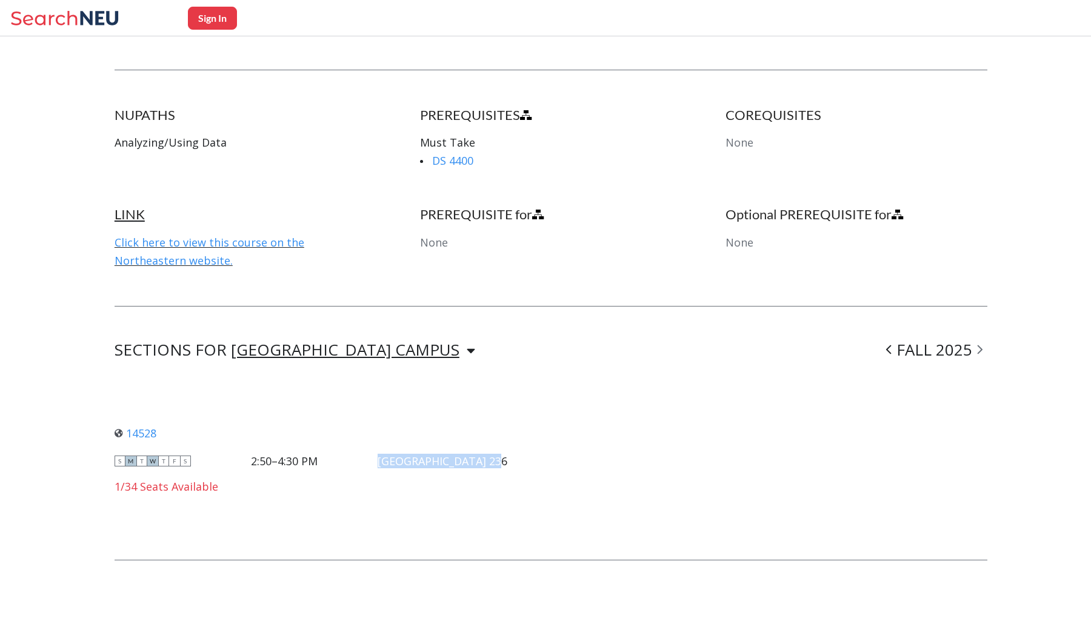 The width and height of the screenshot is (1091, 630). I want to click on a: DS 4400, so click(453, 161).